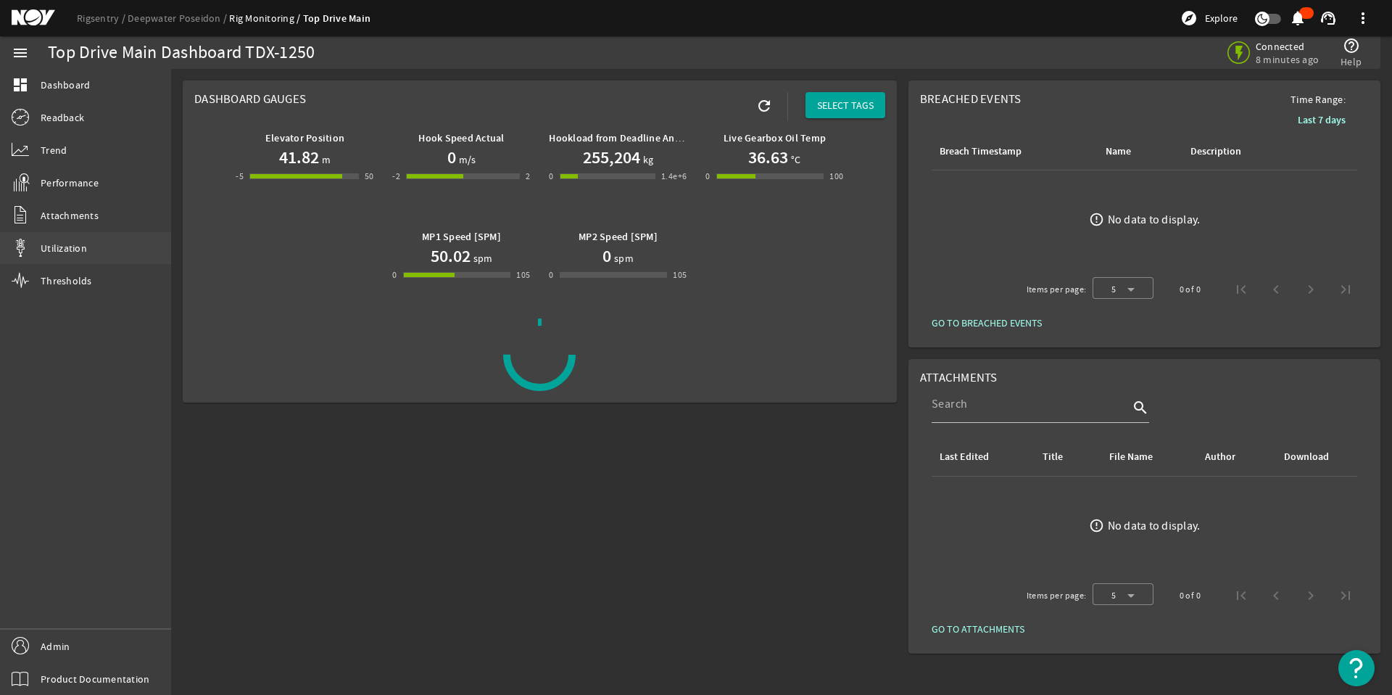  Describe the element at coordinates (305, 138) in the screenshot. I see `b: Elevator Position` at that location.